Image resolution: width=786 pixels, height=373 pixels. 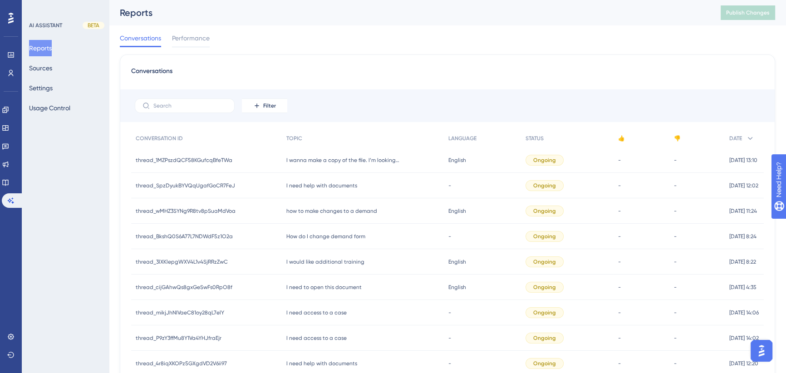 I want to click on span: thread_SpzDyukBYVQqUgafGoCR7FeJ, so click(x=185, y=186).